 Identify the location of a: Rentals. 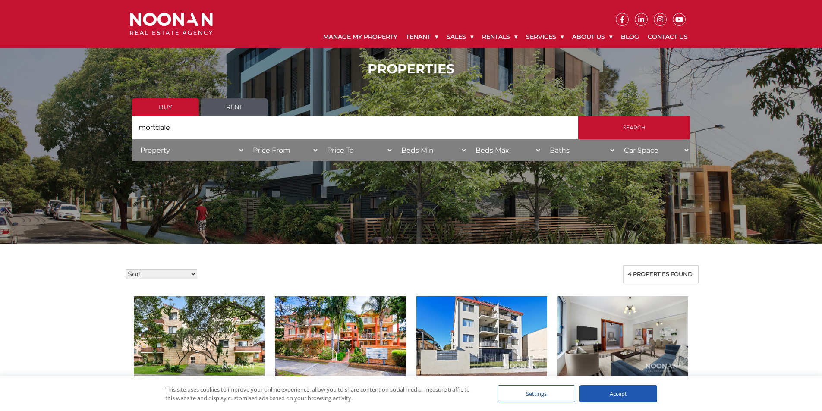
(500, 37).